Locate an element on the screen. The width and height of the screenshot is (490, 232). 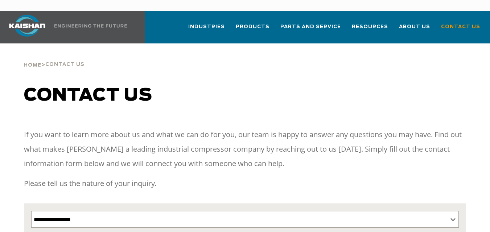
span: Contact us is located at coordinates (88, 96).